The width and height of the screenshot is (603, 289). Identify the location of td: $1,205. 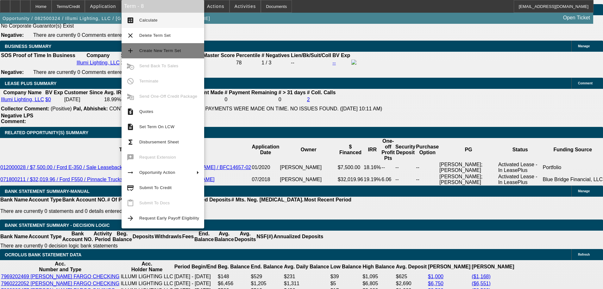
(267, 283).